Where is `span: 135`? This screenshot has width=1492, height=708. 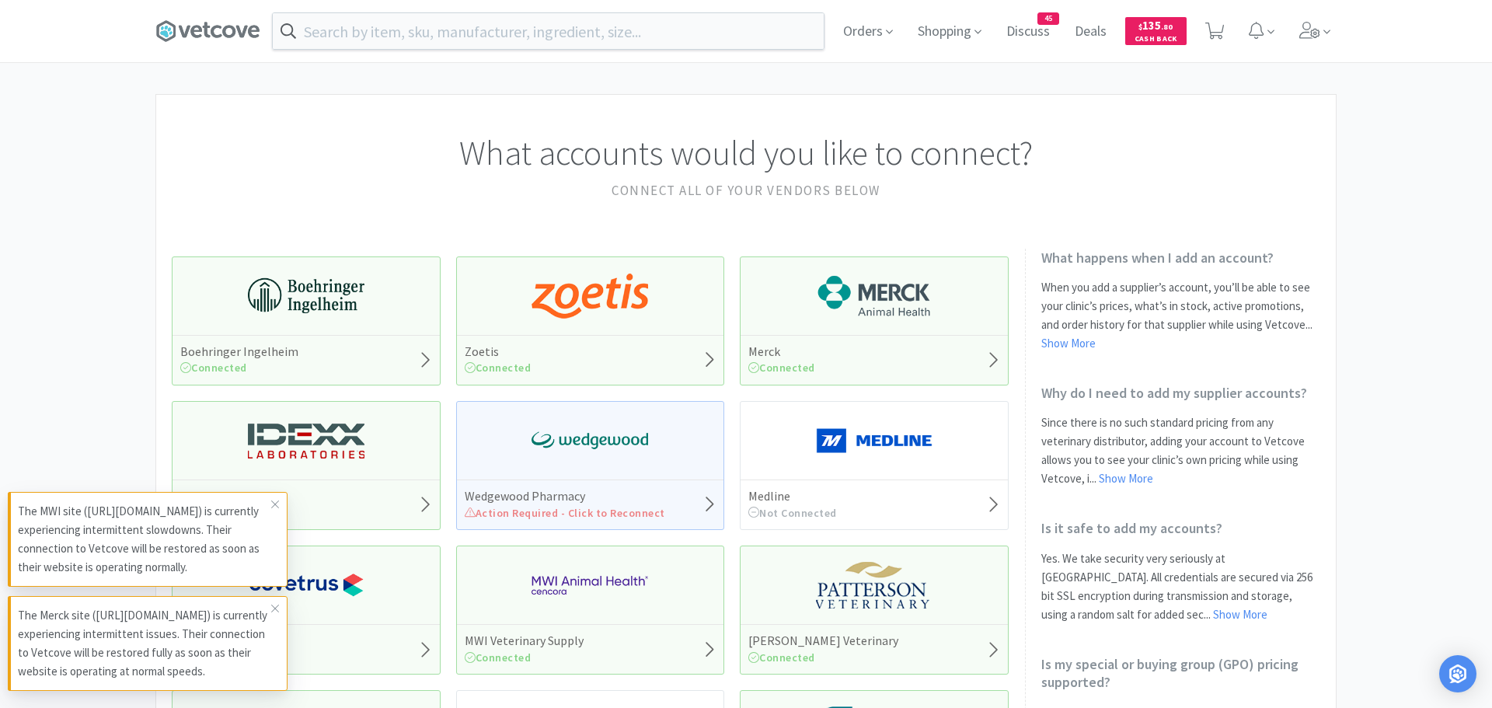
span: 135 is located at coordinates (1155, 25).